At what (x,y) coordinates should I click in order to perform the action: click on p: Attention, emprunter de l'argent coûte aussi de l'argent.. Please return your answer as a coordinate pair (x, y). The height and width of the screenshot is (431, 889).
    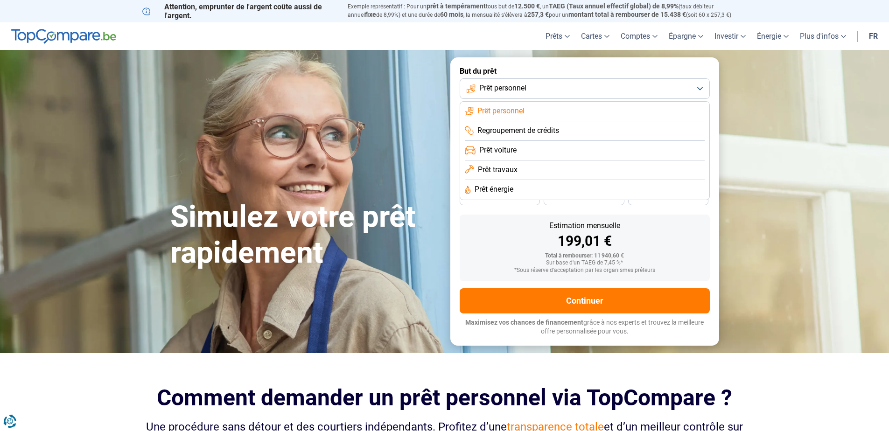
    Looking at the image, I should click on (239, 11).